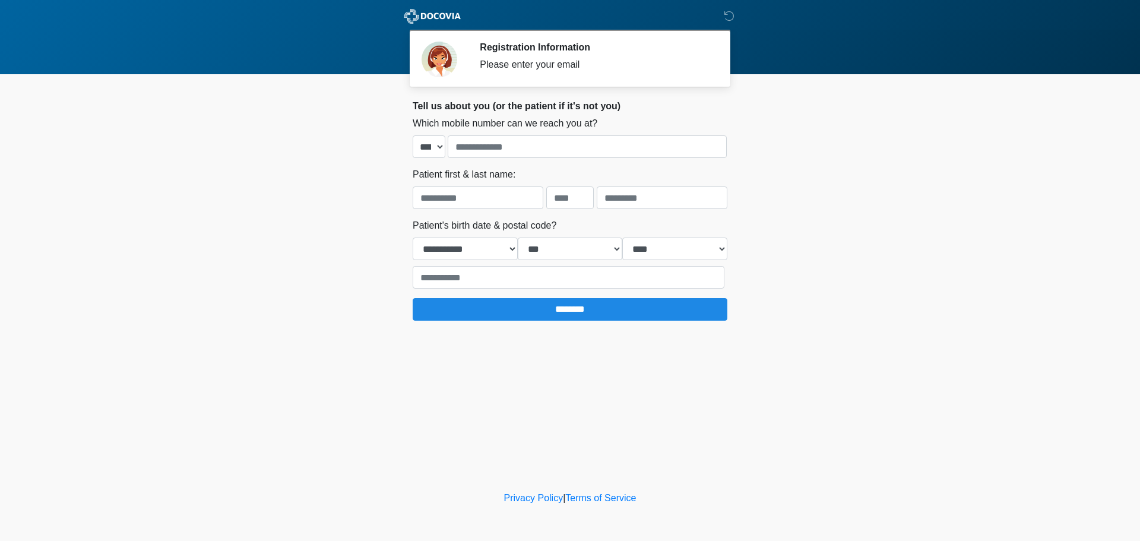 The height and width of the screenshot is (541, 1140). Describe the element at coordinates (595, 65) in the screenshot. I see `div: Please enter your email` at that location.